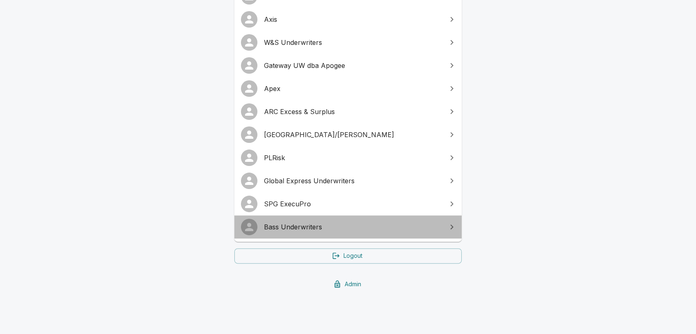 The height and width of the screenshot is (334, 696). I want to click on a: Apex, so click(348, 89).